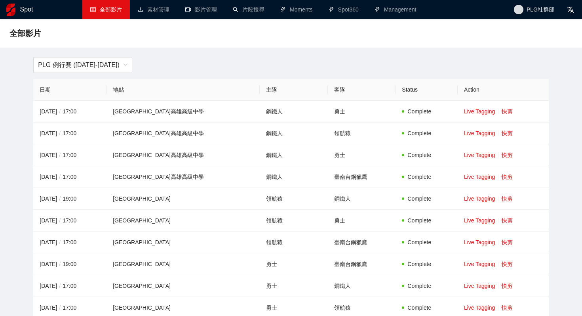 The height and width of the screenshot is (316, 582). What do you see at coordinates (344, 10) in the screenshot?
I see `a: thunderboltSpot360` at bounding box center [344, 10].